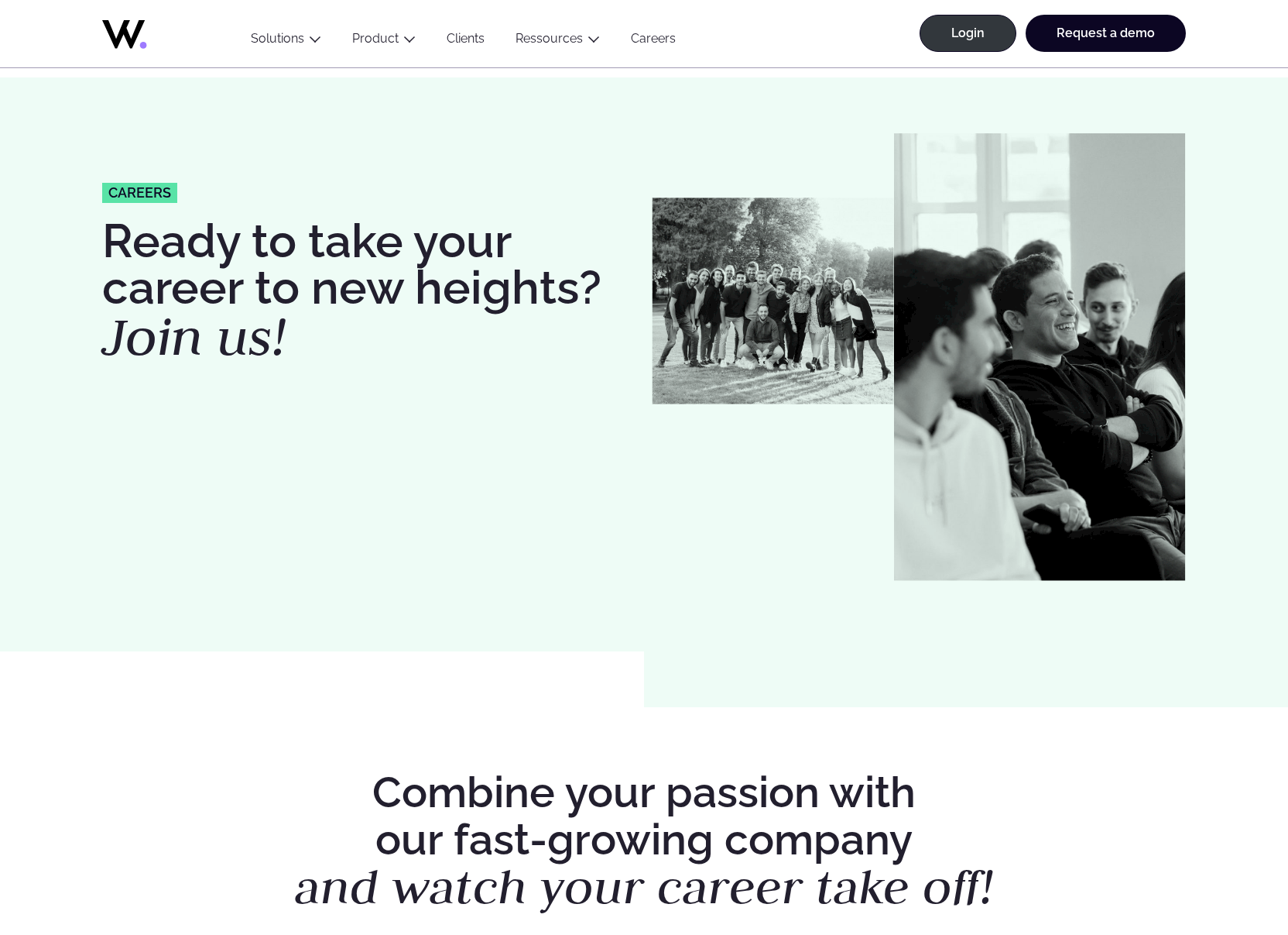 This screenshot has width=1288, height=935. I want to click on em: Join us!, so click(195, 336).